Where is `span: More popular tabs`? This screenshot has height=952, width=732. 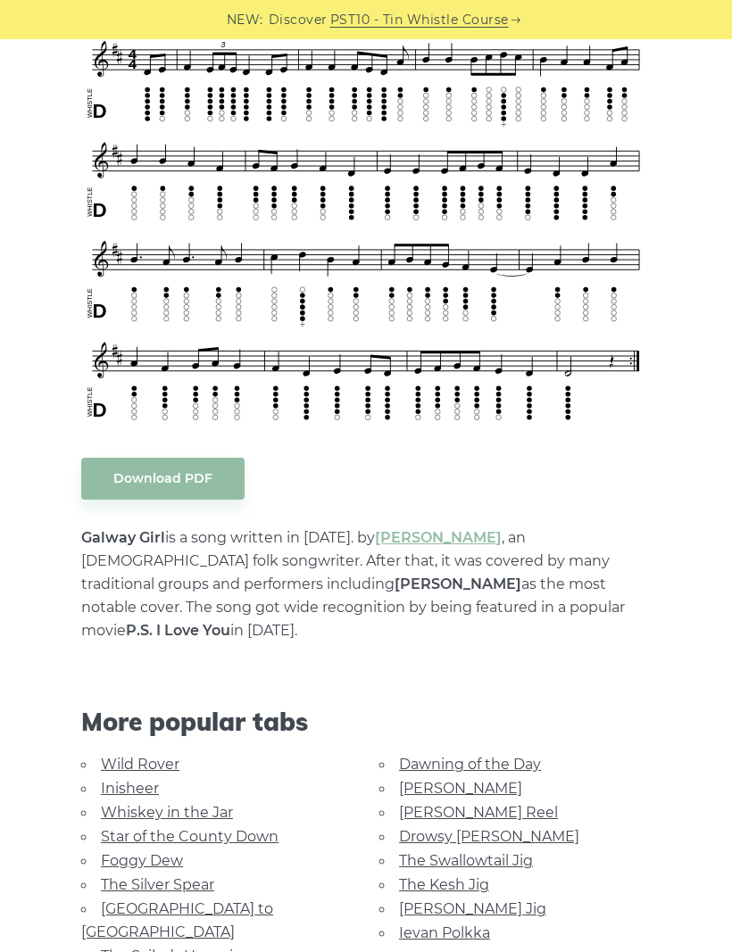
span: More popular tabs is located at coordinates (366, 722).